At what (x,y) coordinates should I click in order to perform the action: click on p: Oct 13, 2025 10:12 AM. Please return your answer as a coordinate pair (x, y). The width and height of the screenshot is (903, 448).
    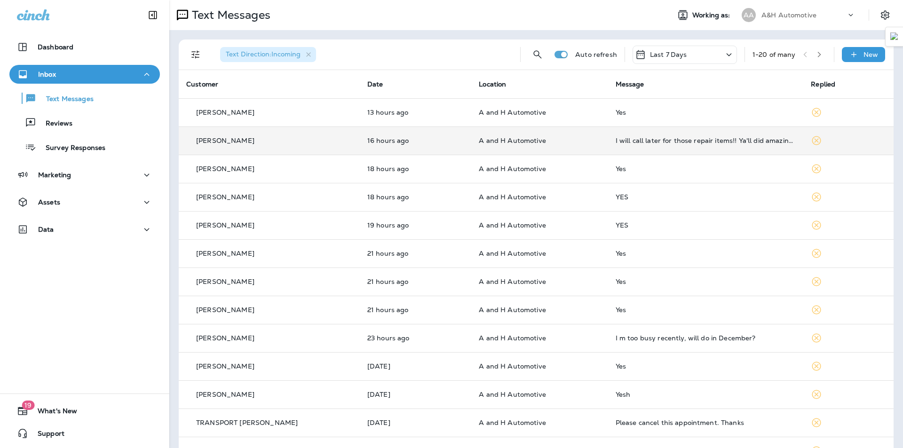
    Looking at the image, I should click on (416, 310).